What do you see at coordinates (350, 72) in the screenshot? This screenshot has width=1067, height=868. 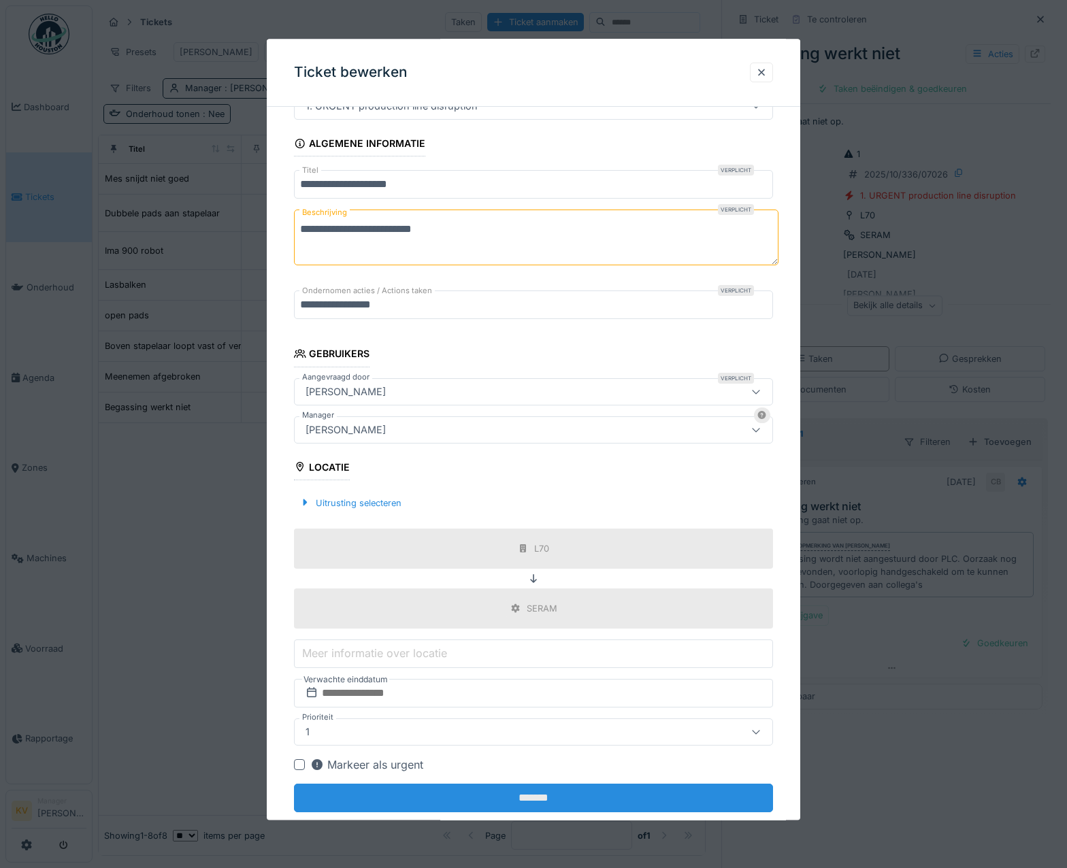 I see `h3: Ticket bewerken` at bounding box center [350, 72].